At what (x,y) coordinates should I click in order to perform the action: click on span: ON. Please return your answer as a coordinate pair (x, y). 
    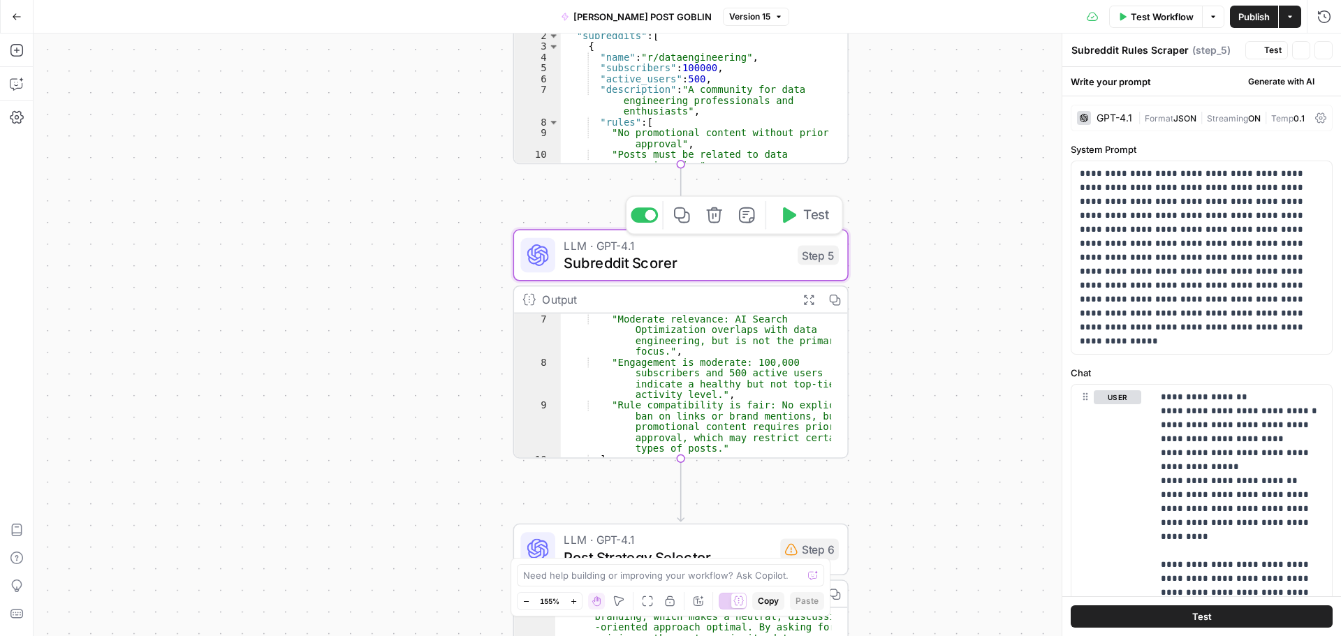
    Looking at the image, I should click on (1254, 118).